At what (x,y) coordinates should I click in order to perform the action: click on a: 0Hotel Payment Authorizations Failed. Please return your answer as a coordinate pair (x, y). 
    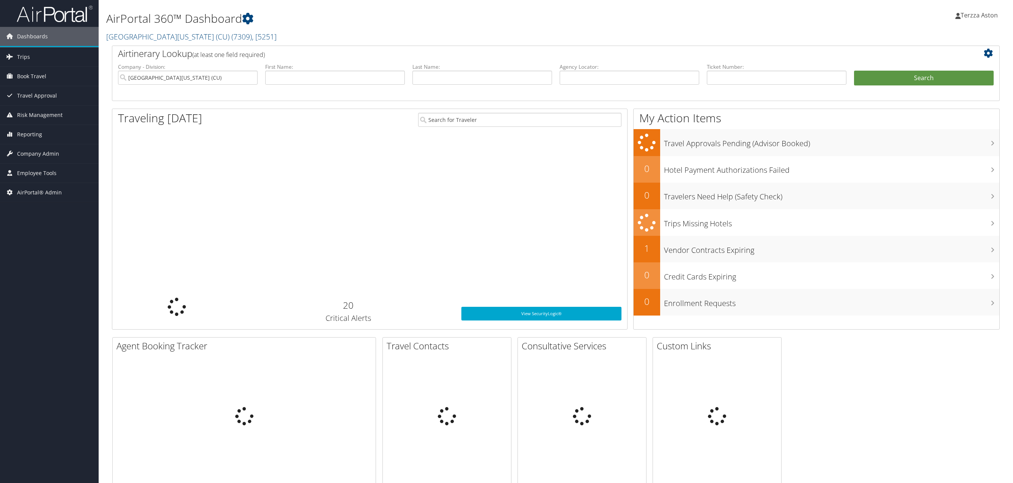
    Looking at the image, I should click on (817, 169).